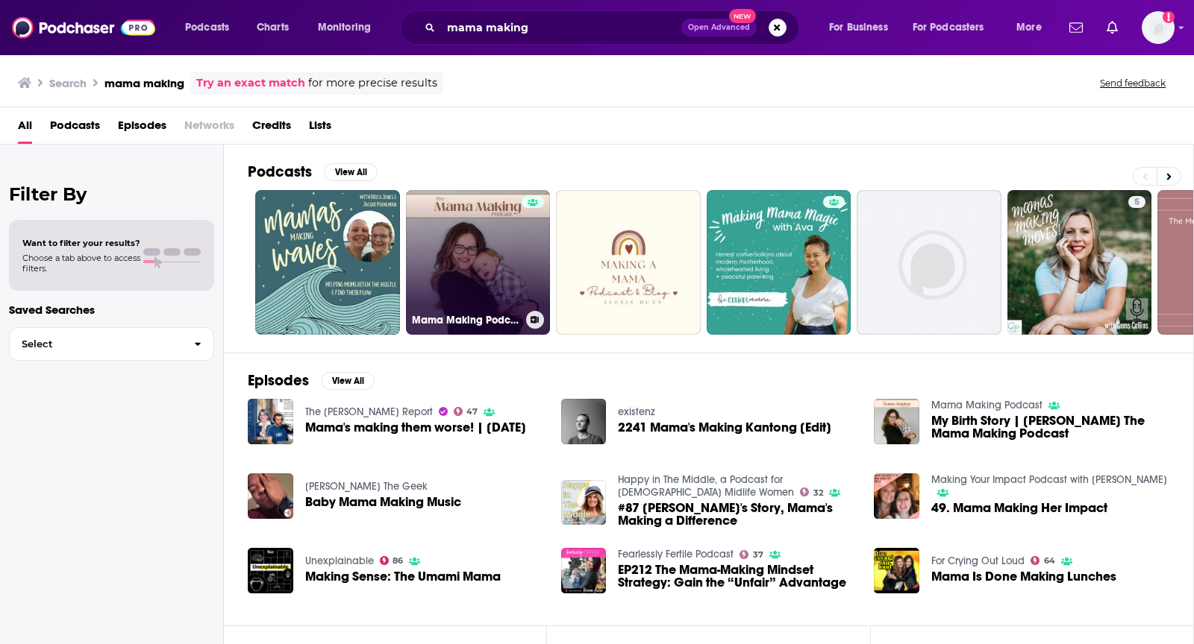 This screenshot has height=644, width=1194. I want to click on a: Try an exact match, so click(251, 83).